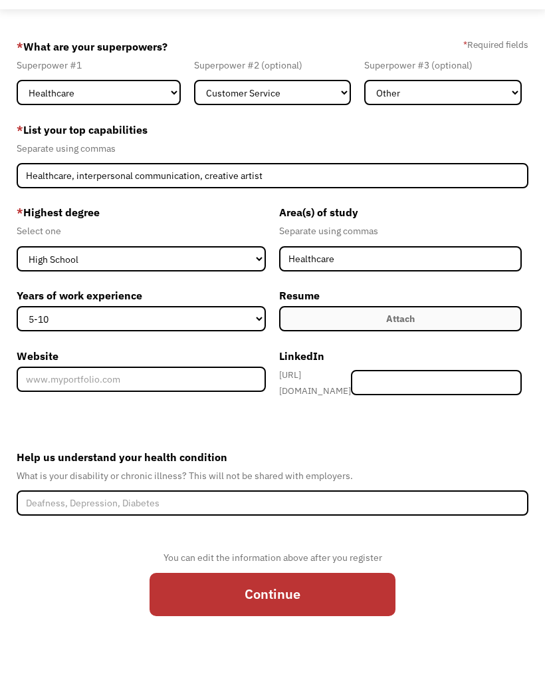 The width and height of the screenshot is (545, 684). I want to click on label: Years of work experience, so click(141, 295).